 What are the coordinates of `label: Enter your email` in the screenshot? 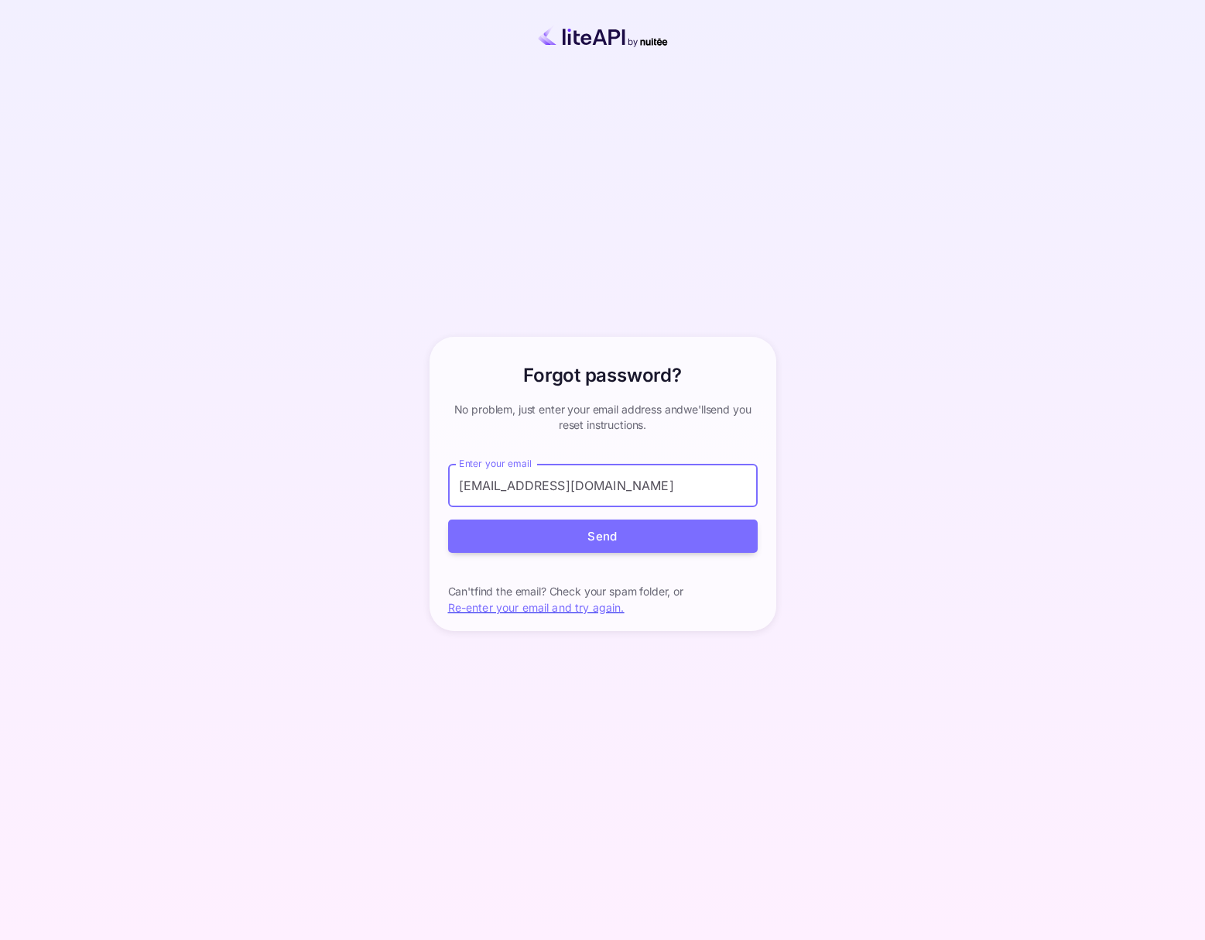 It's located at (495, 463).